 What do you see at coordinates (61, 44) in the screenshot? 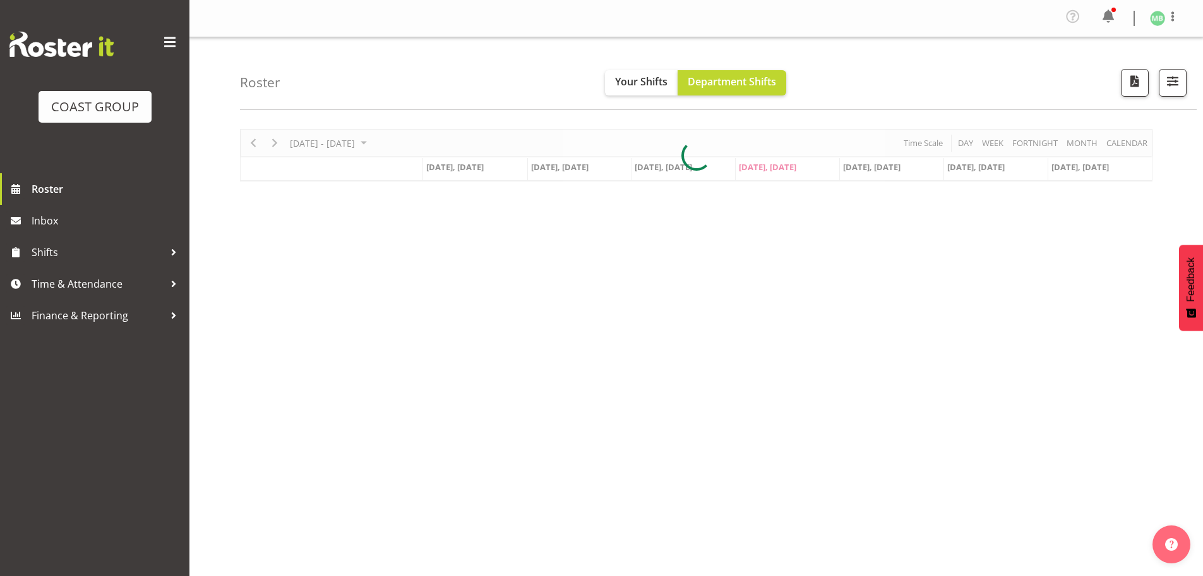
I see `img: Rosterit website logo` at bounding box center [61, 44].